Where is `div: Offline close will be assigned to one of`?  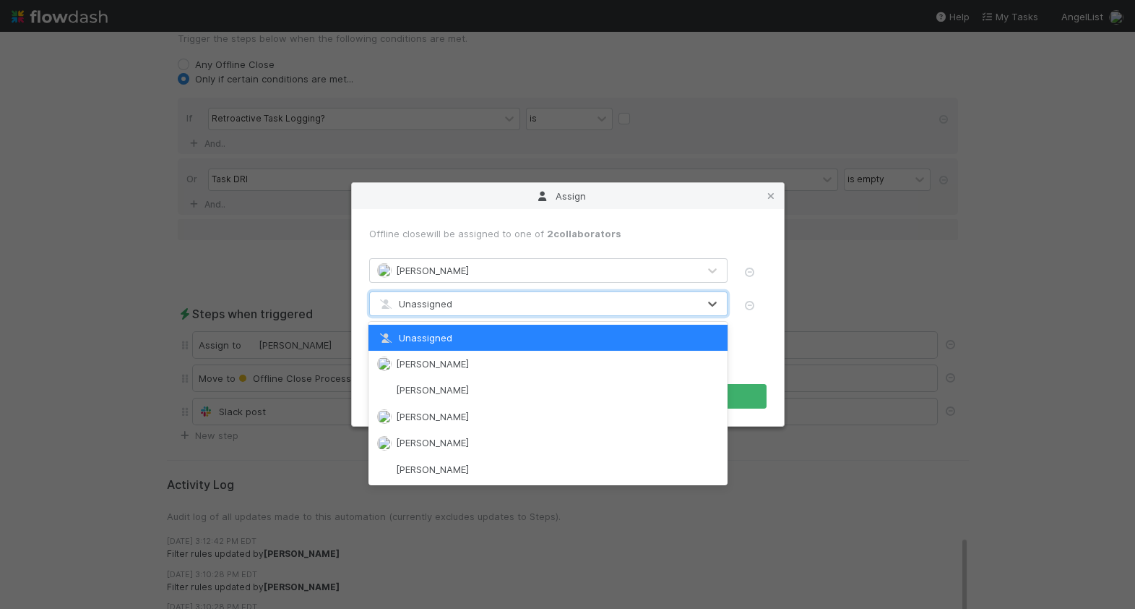 div: Offline close will be assigned to one of is located at coordinates (568, 233).